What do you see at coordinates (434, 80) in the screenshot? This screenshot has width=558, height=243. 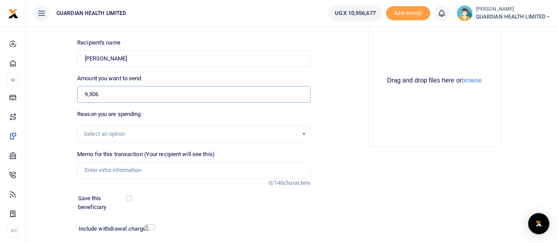 I see `div: Drag and drop files here or` at bounding box center [434, 80].